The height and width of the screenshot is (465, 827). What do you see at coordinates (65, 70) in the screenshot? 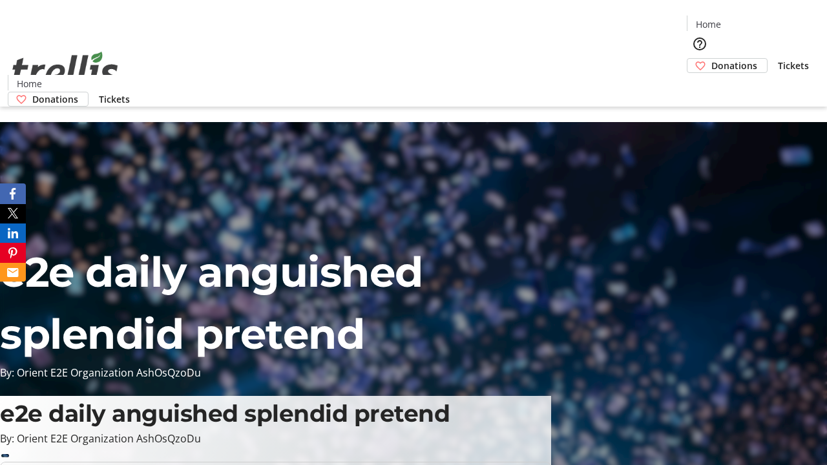
I see `img: Orient E2E Organization AshOsQzoDu's Logo` at bounding box center [65, 70].